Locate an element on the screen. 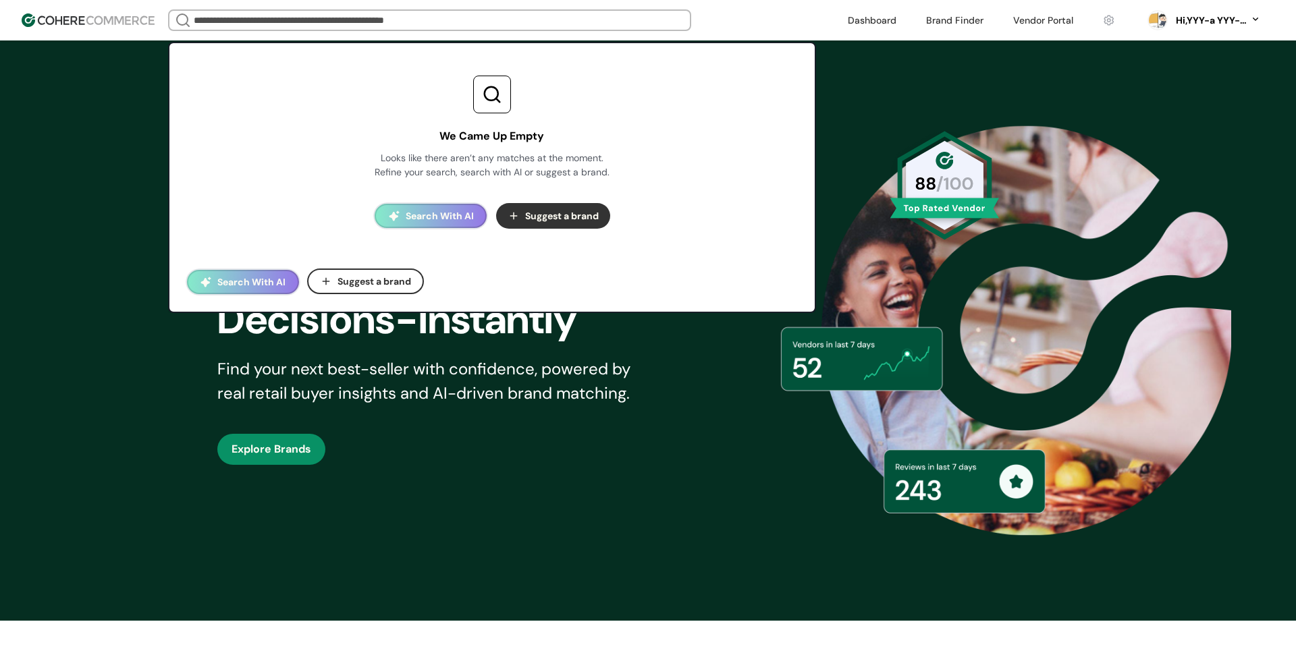 This screenshot has height=653, width=1296. img: Cohere Logo is located at coordinates (88, 20).